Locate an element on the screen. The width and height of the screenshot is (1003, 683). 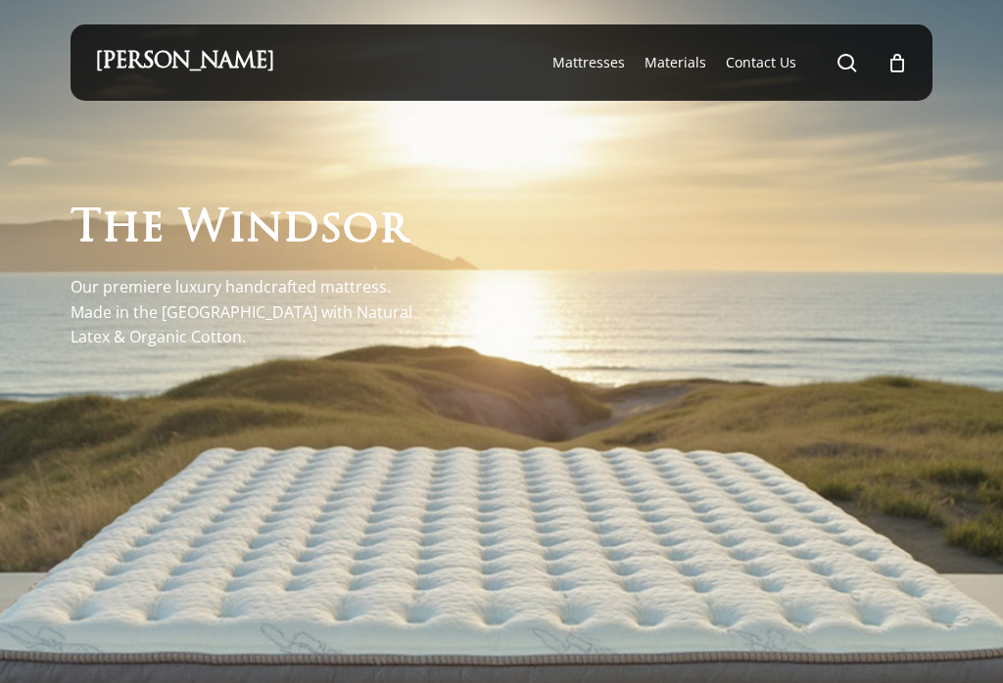
h1: The Windsor is located at coordinates (239, 229).